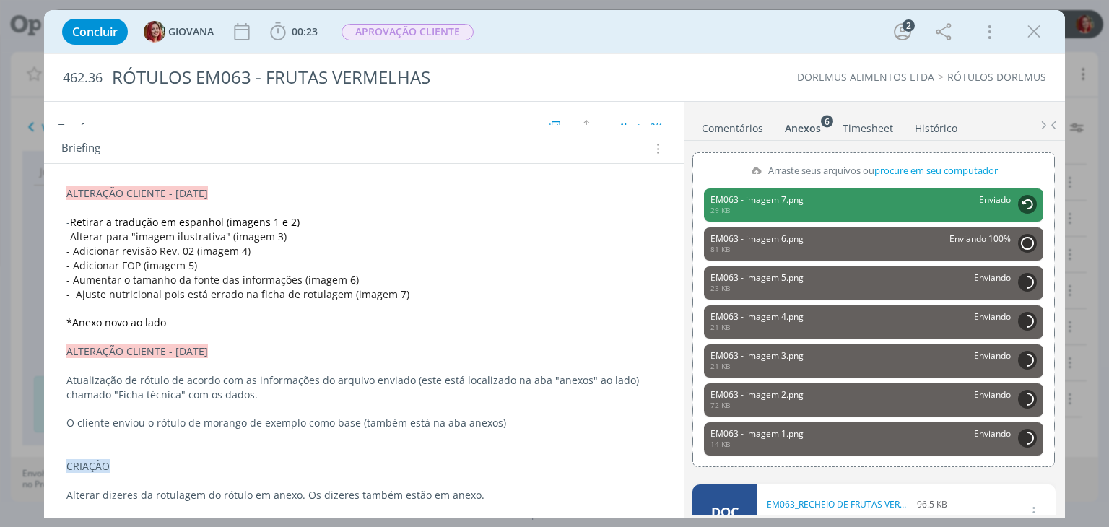  Describe the element at coordinates (363, 388) in the screenshot. I see `p: Atualização de rótulo de acordo com as informações do arquivo enviado (este está localizado na ab...` at that location.